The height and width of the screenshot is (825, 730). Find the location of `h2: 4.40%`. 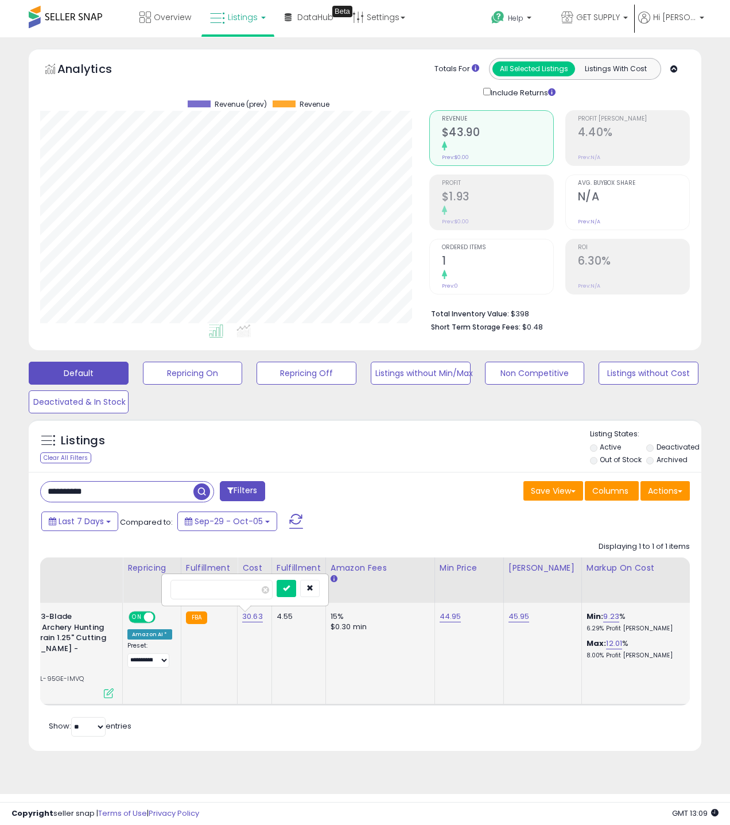

h2: 4.40% is located at coordinates (634, 133).